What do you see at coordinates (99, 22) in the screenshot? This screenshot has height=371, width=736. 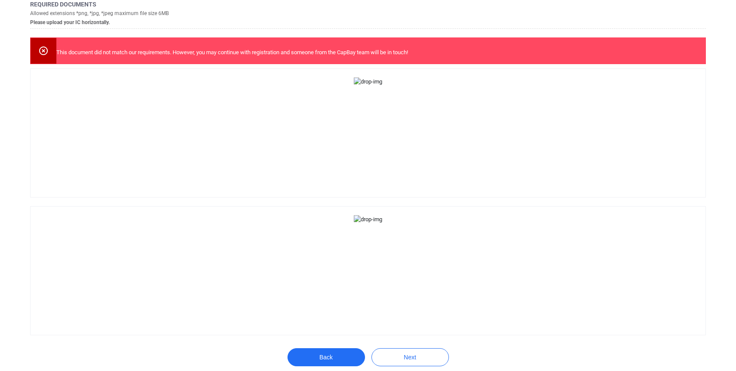 I see `h5: Please upload your IC horizontally.` at bounding box center [99, 22].